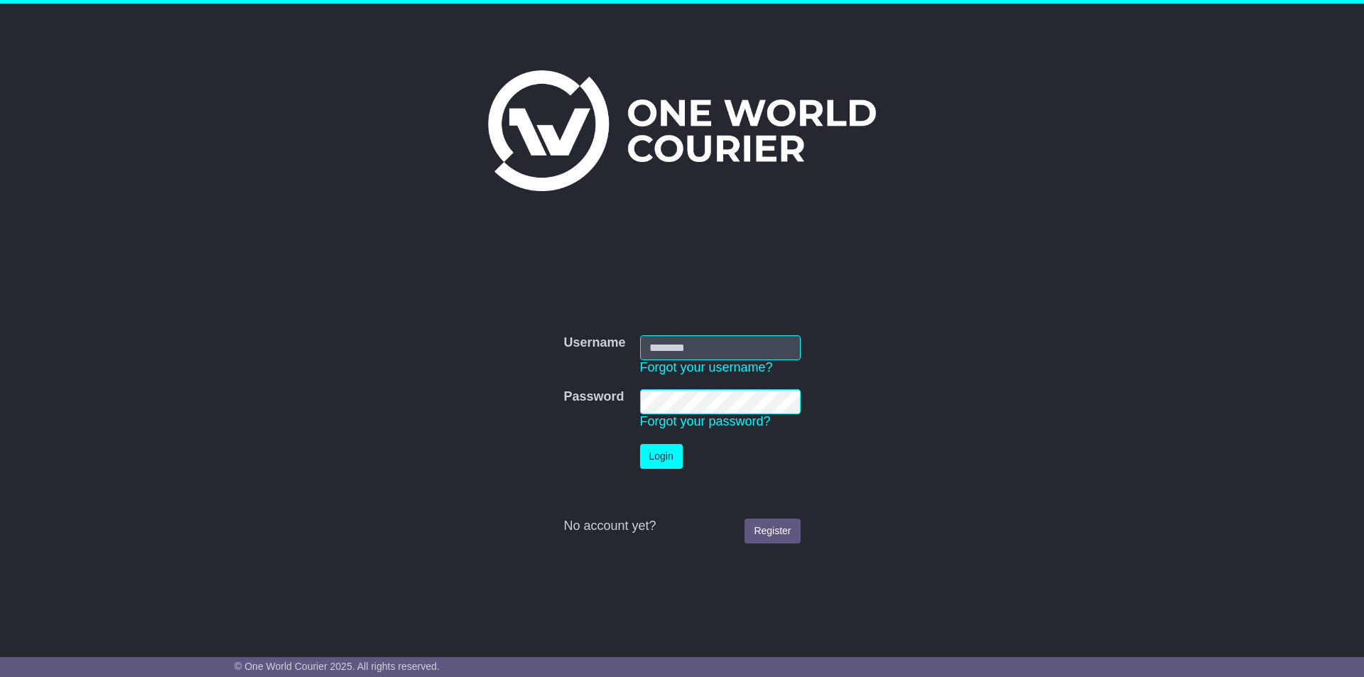  I want to click on a: Forgot your password?, so click(705, 421).